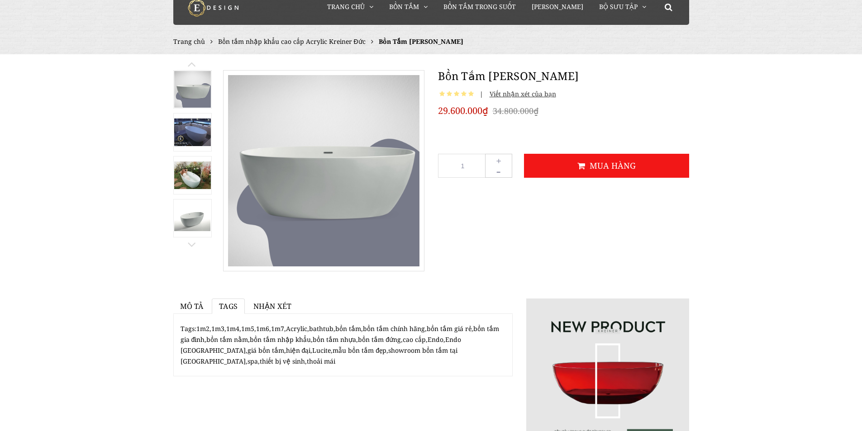  What do you see at coordinates (292, 41) in the screenshot?
I see `span: Bồn tắm nhập khẩu cao cấp Acrylic Kreiner Đức` at bounding box center [292, 41].